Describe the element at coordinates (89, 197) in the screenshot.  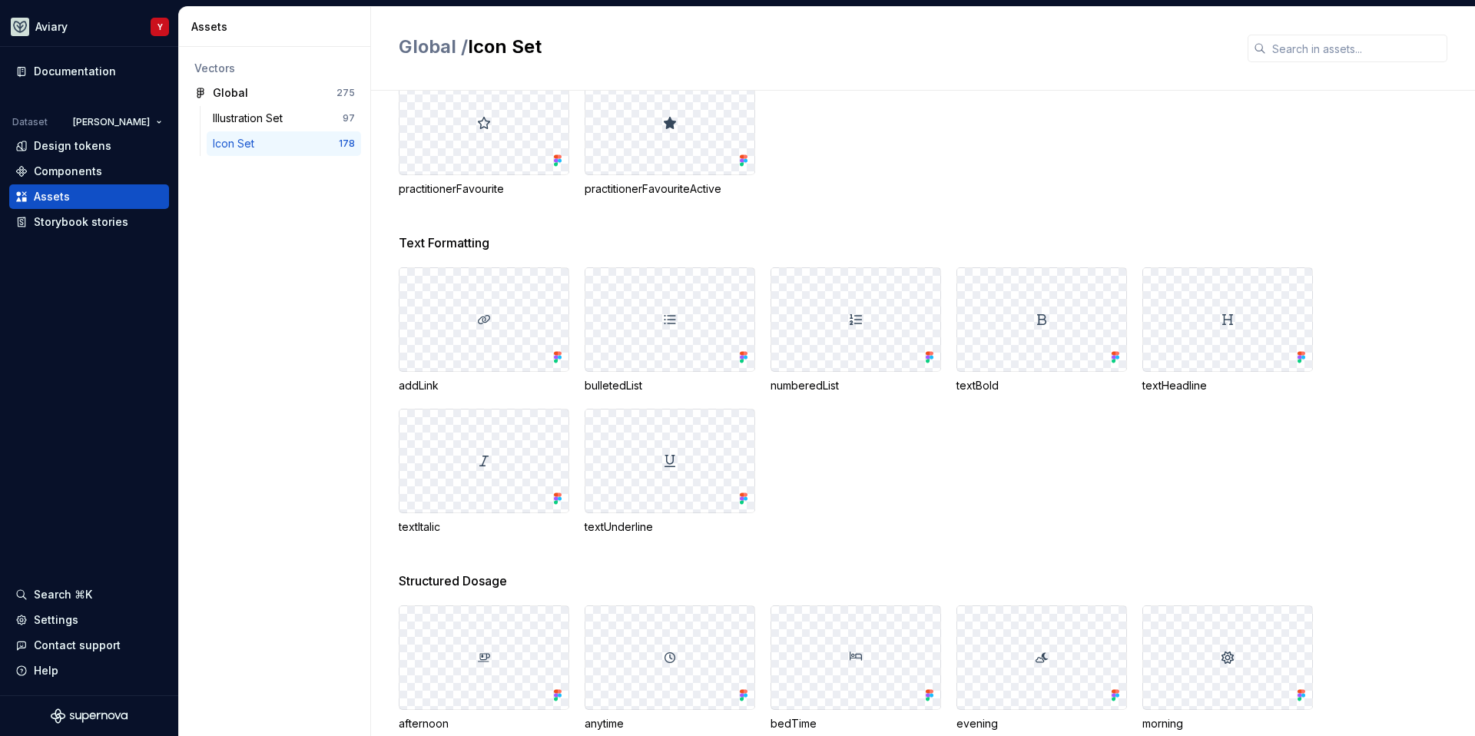
I see `a: Assets` at that location.